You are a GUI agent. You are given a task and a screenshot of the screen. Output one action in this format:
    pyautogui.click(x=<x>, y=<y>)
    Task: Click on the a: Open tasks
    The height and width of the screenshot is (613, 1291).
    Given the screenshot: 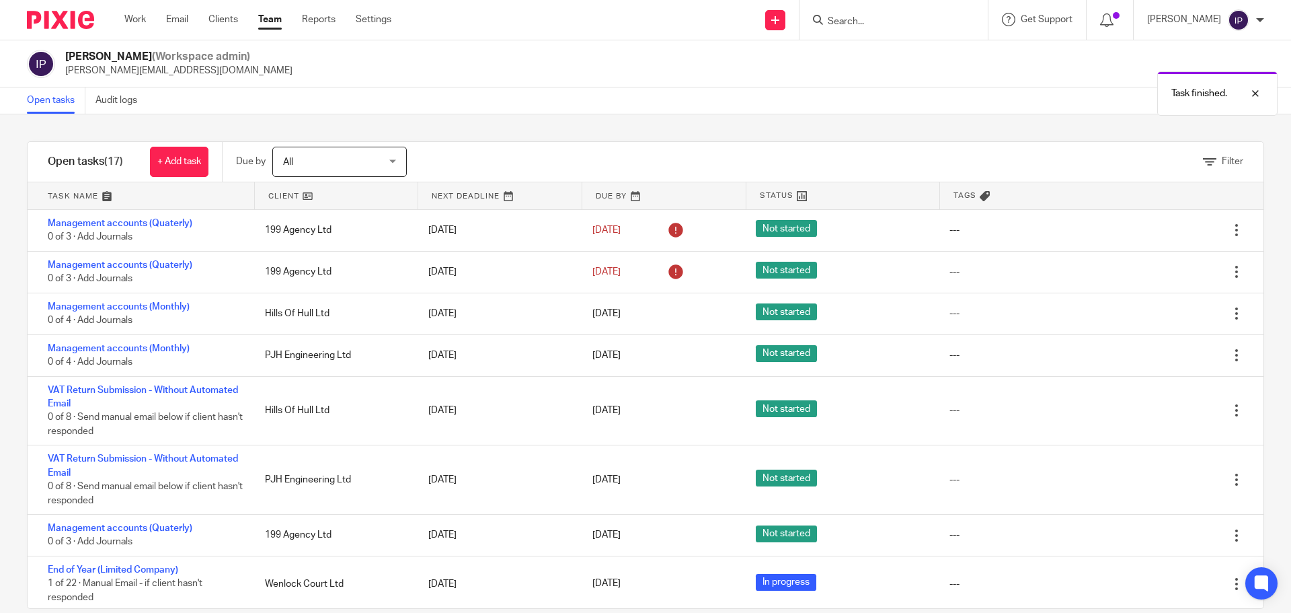 What is the action you would take?
    pyautogui.click(x=56, y=100)
    